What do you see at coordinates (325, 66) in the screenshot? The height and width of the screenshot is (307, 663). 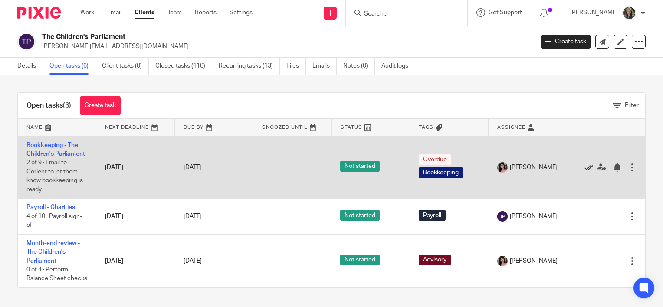 I see `a: Emails` at bounding box center [325, 66].